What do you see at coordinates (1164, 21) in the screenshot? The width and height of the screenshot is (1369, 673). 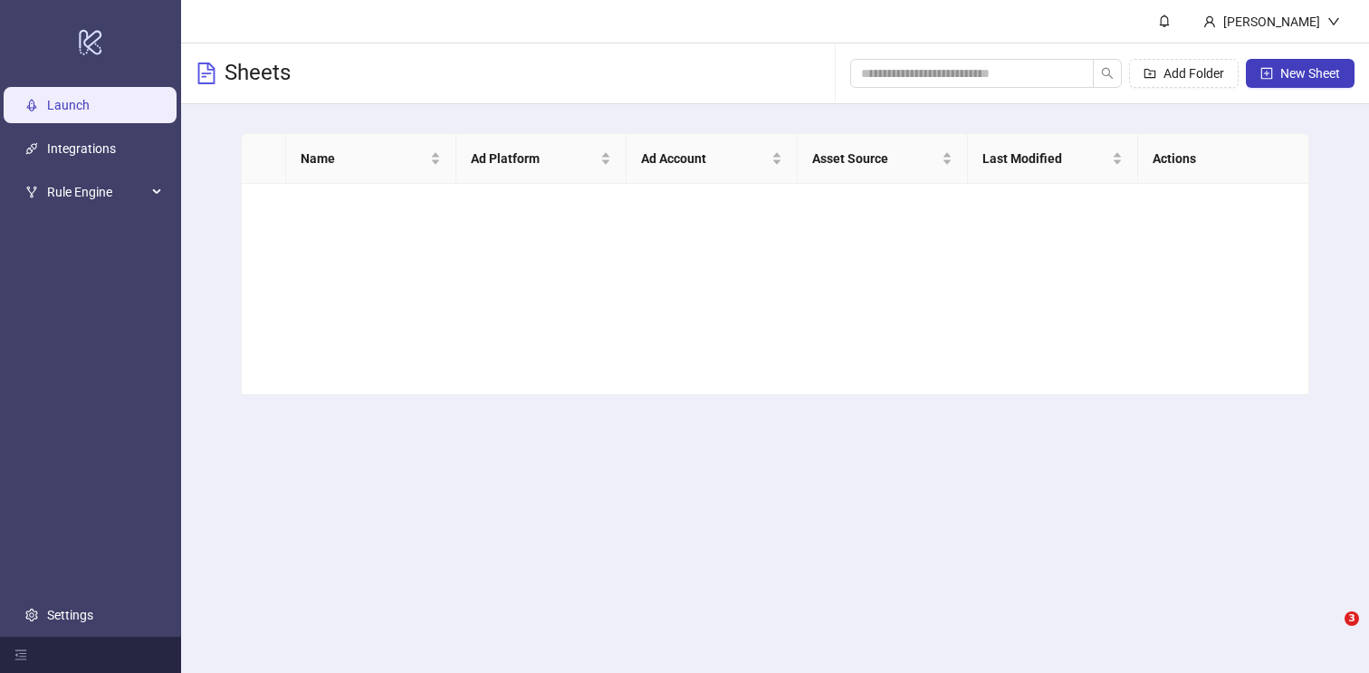 I see `span: bell` at bounding box center [1164, 21].